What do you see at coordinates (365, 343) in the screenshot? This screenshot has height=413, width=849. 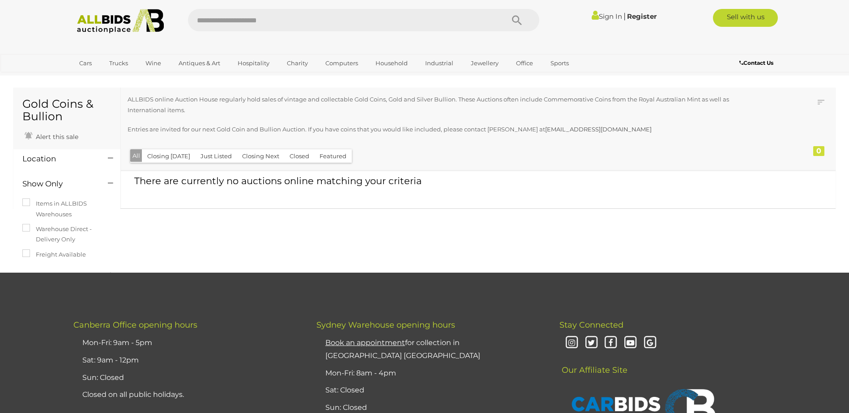 I see `u: Book an appointment` at bounding box center [365, 343].